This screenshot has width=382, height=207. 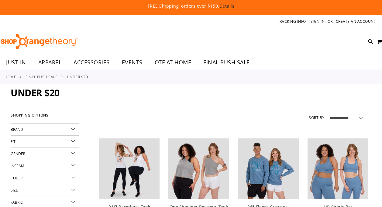 I want to click on span: OTF AT HOME, so click(x=173, y=62).